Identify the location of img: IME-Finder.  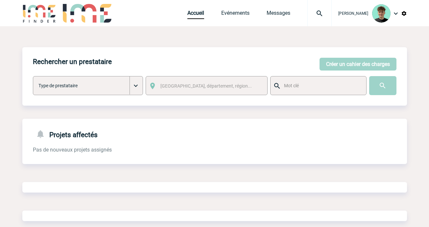
(39, 13).